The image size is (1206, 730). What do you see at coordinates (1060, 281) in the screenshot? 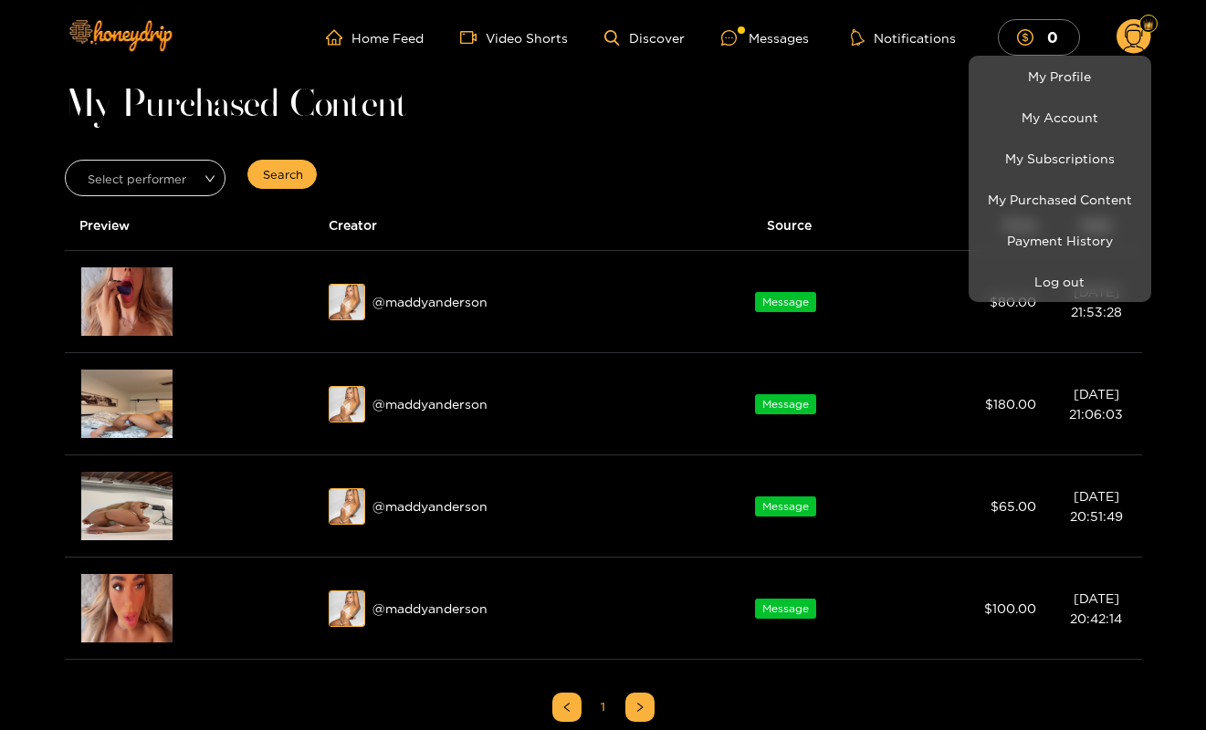
I see `button: Log out` at bounding box center [1060, 281].